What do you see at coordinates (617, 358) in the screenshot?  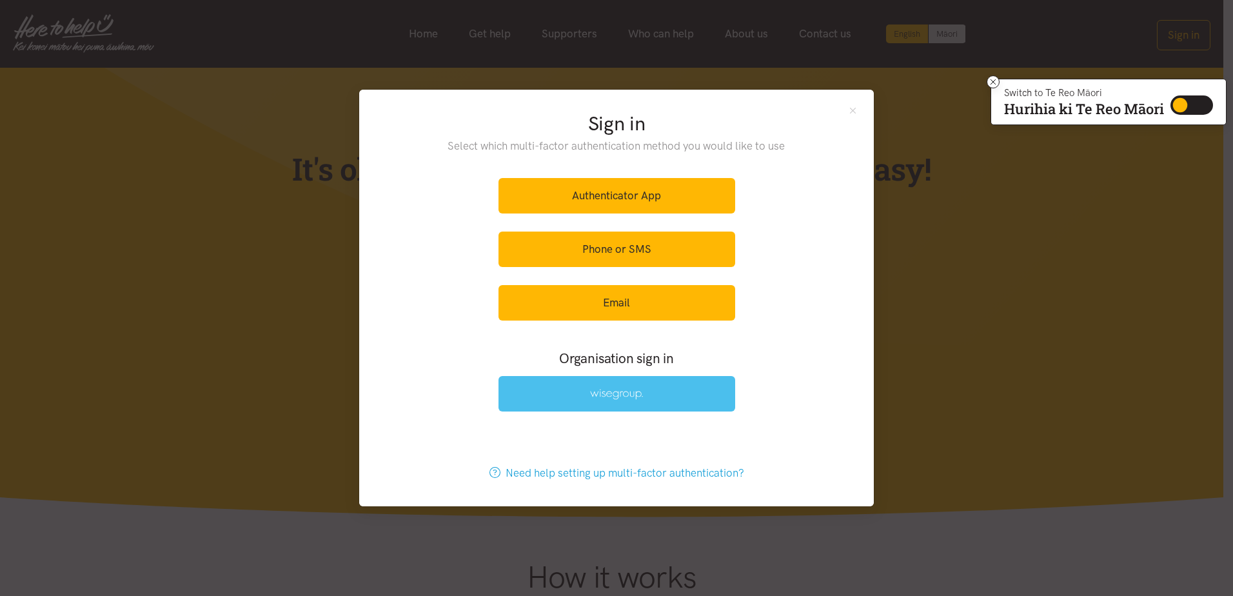 I see `h3: Organisation sign in` at bounding box center [617, 358].